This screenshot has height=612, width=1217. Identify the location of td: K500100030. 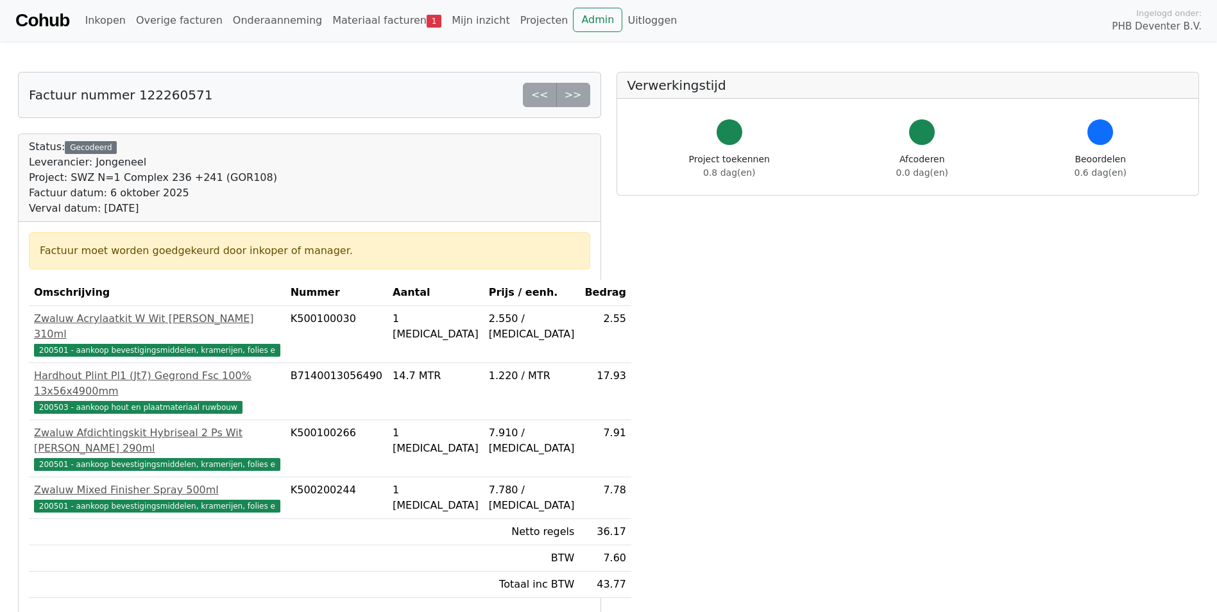
(336, 334).